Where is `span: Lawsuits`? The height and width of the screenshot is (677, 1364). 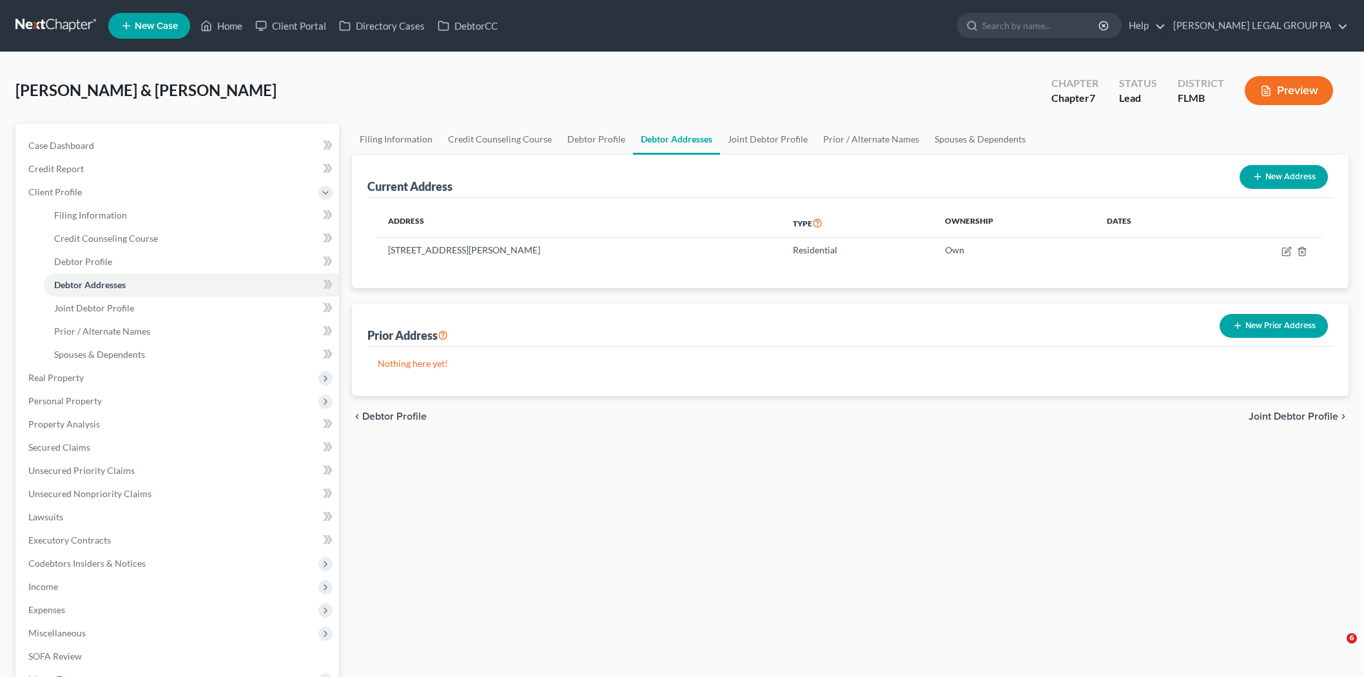
span: Lawsuits is located at coordinates (46, 516).